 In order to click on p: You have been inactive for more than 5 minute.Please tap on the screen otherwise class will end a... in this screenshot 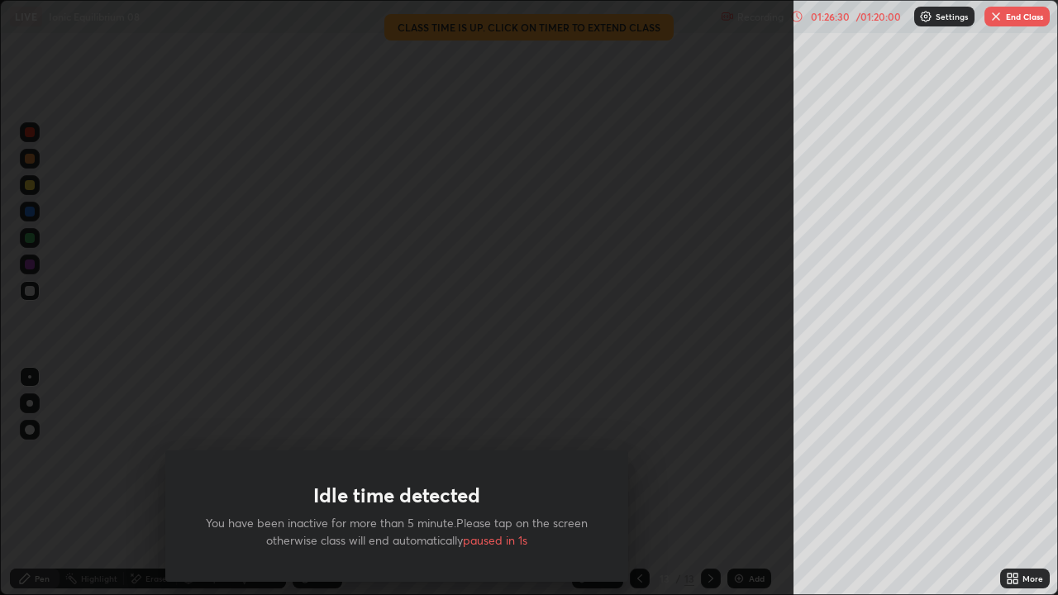, I will do `click(397, 531)`.